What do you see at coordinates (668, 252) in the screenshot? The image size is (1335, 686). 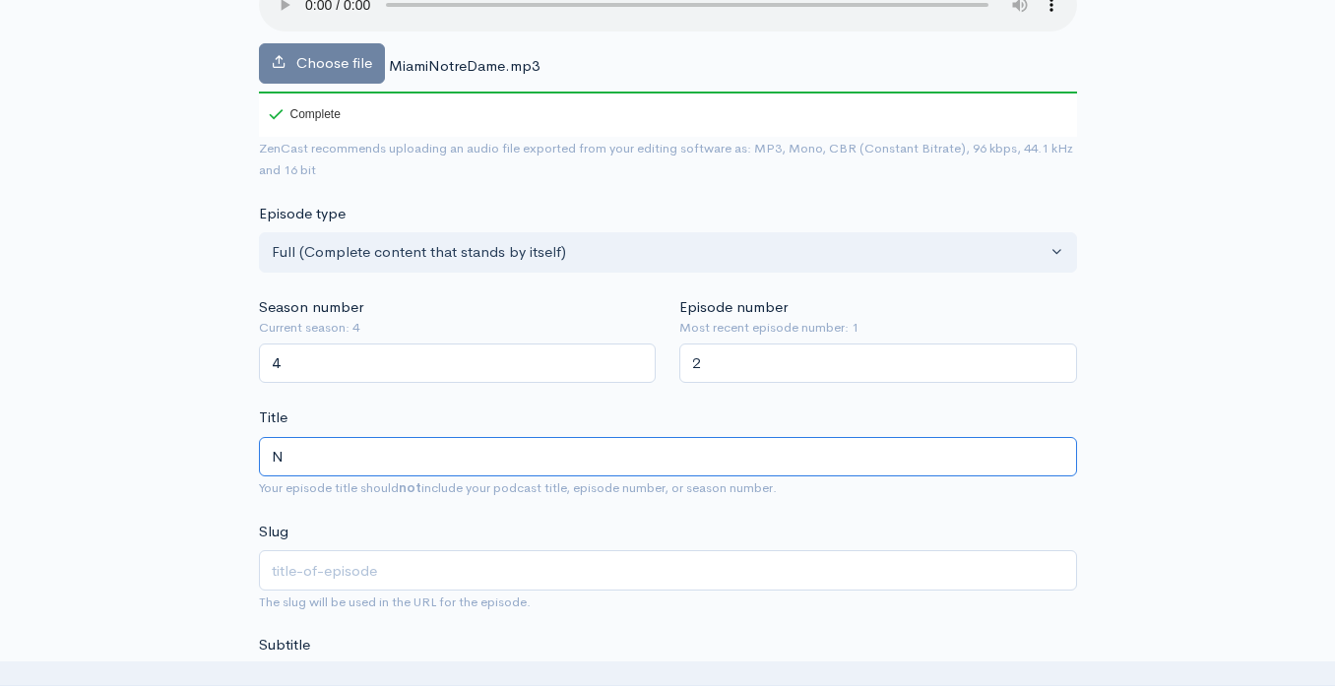 I see `button: Full (Complete content that stands by itself)` at bounding box center [668, 252].